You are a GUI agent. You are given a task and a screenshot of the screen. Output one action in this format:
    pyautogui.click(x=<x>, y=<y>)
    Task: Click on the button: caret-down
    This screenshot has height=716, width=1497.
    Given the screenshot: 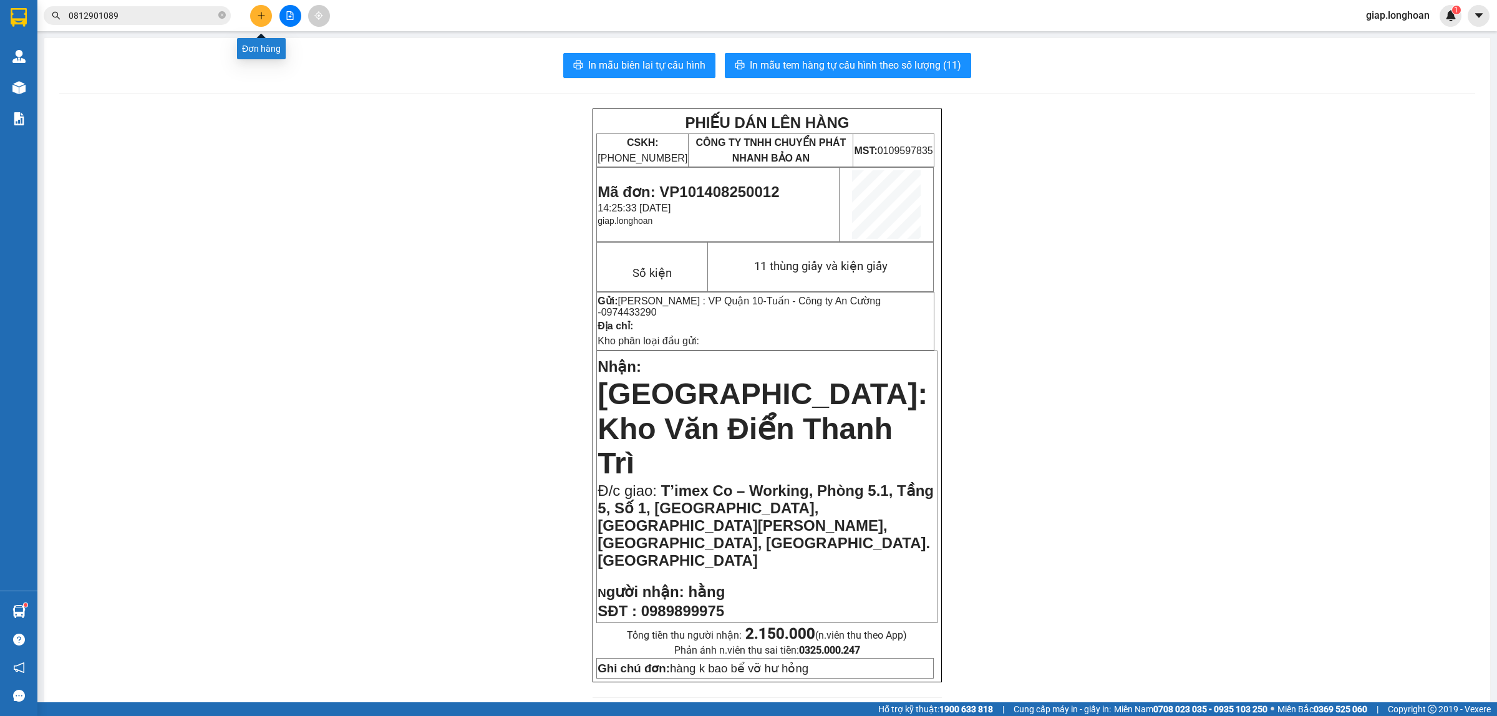 What is the action you would take?
    pyautogui.click(x=1478, y=16)
    